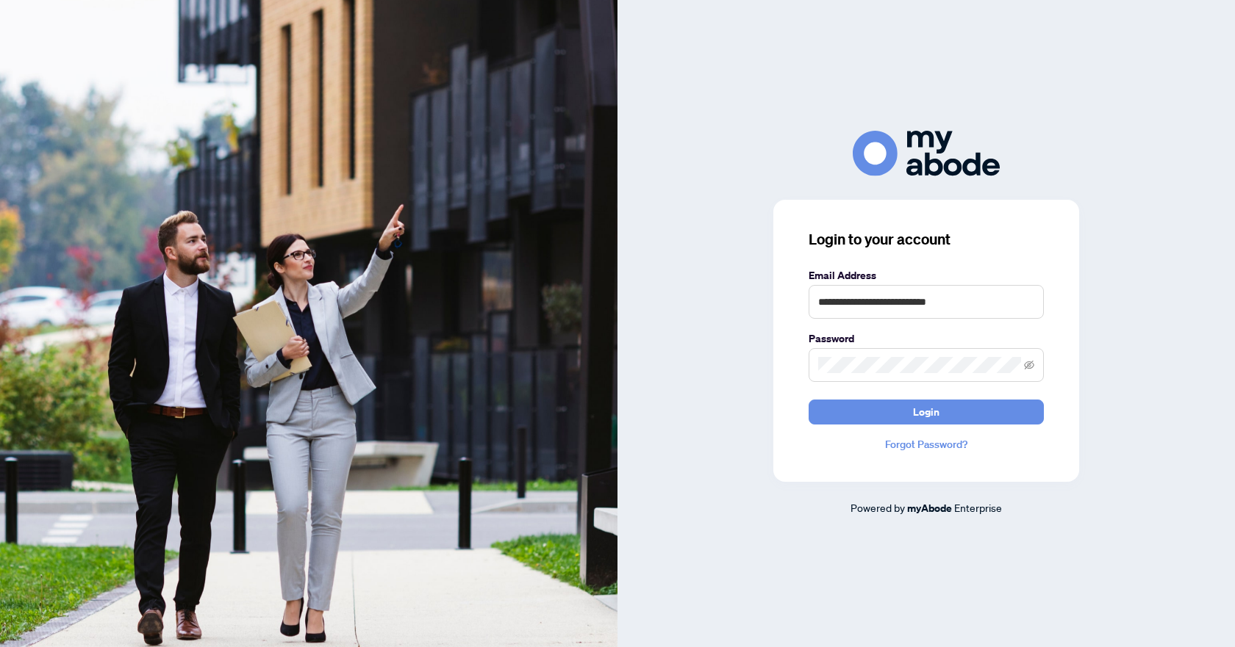 The image size is (1235, 647). I want to click on span: Enterprise, so click(977, 508).